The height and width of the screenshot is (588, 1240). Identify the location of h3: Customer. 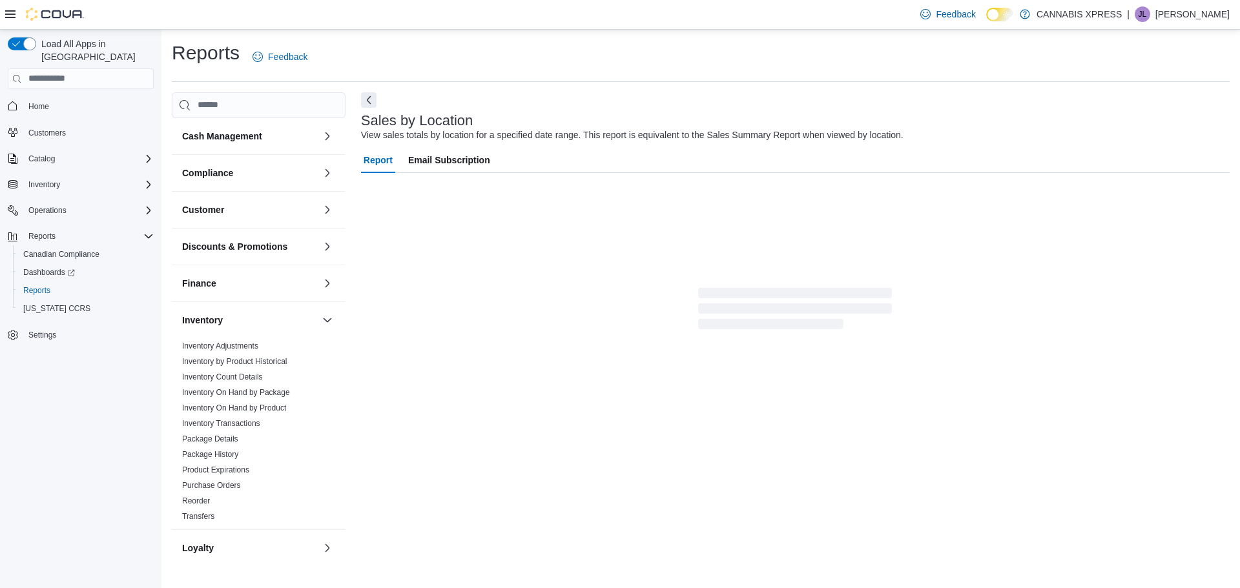
(203, 210).